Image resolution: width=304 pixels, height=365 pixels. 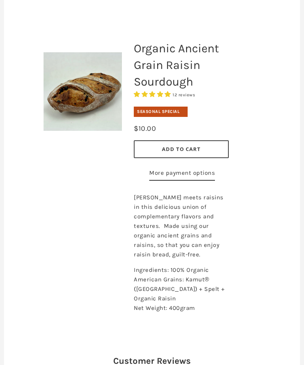 What do you see at coordinates (153, 95) in the screenshot?
I see `span: 5.00 stars` at bounding box center [153, 95].